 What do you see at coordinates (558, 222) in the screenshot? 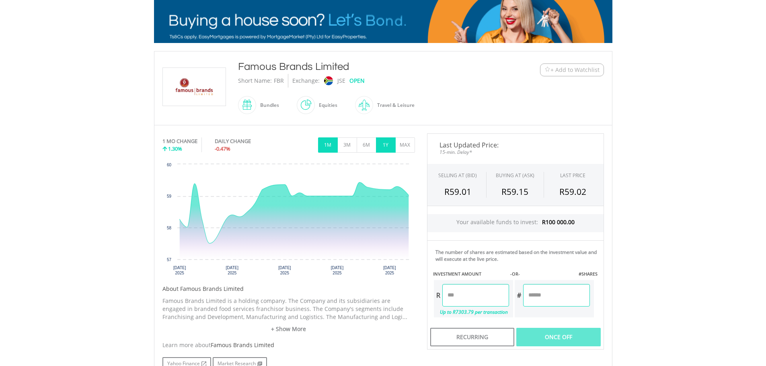
I see `span: R100 000.00` at bounding box center [558, 222].